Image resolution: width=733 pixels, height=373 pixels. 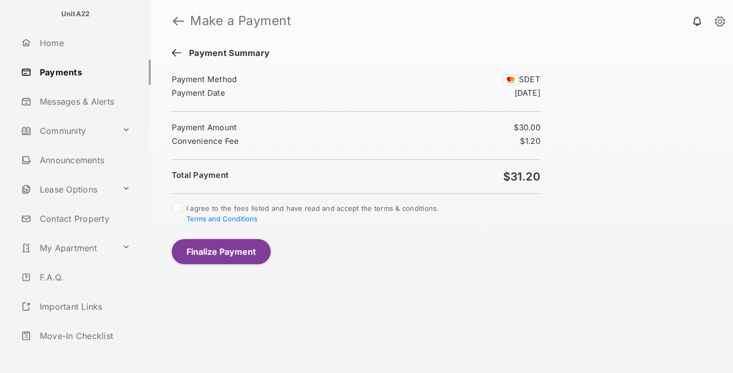 I want to click on span: Payment Summary, so click(x=227, y=54).